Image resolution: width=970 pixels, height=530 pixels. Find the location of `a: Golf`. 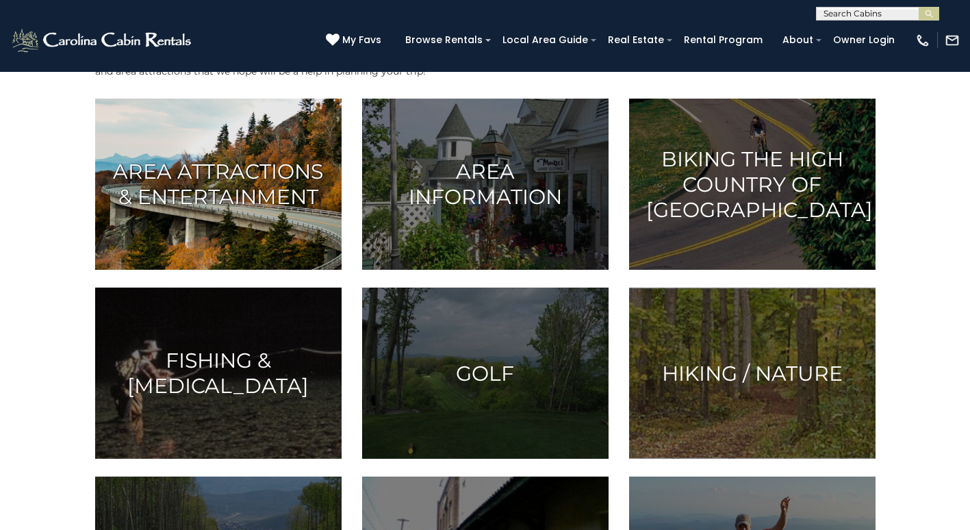

a: Golf is located at coordinates (486, 373).